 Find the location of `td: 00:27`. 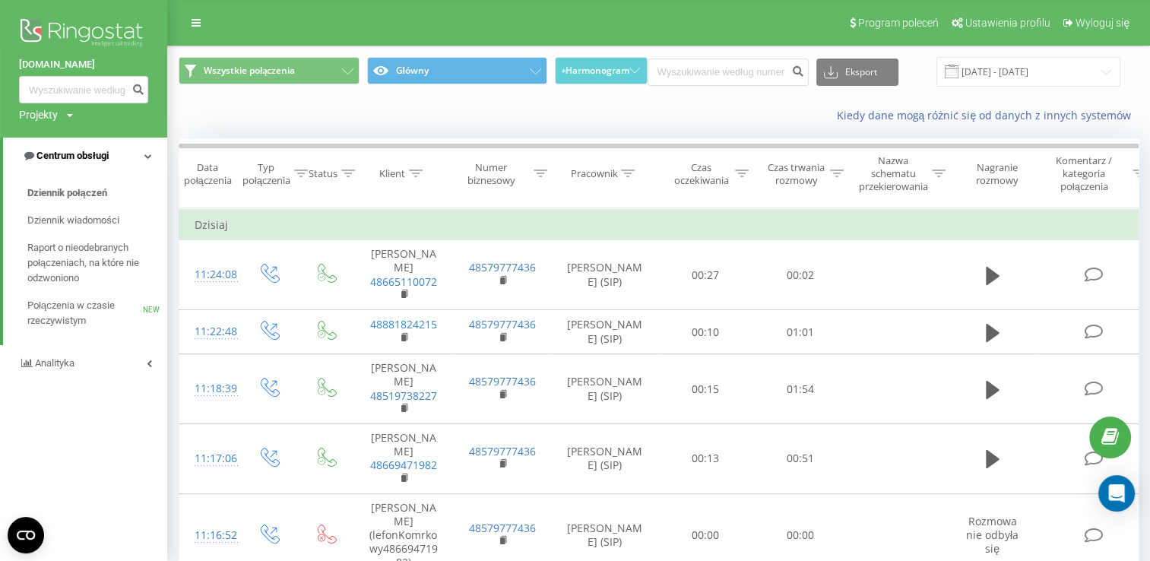

td: 00:27 is located at coordinates (706, 275).